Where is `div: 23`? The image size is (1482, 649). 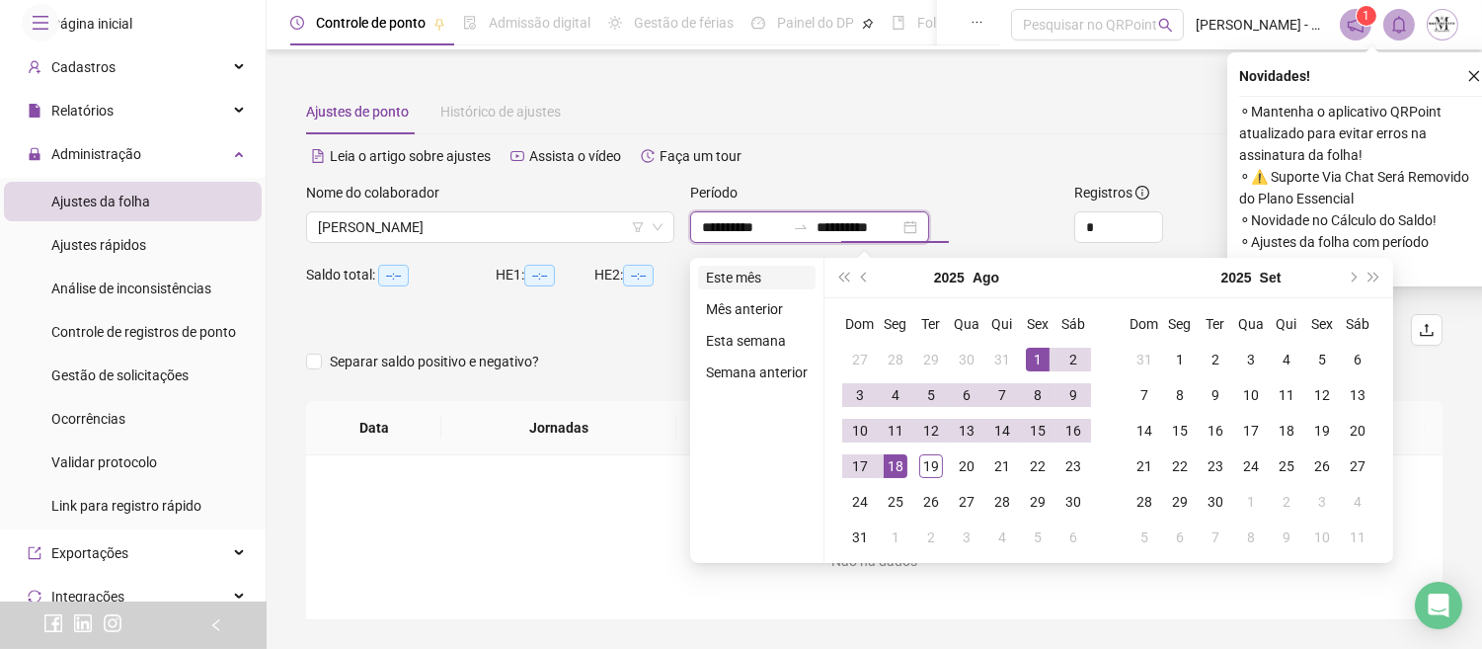
div: 23 is located at coordinates (1215, 466).